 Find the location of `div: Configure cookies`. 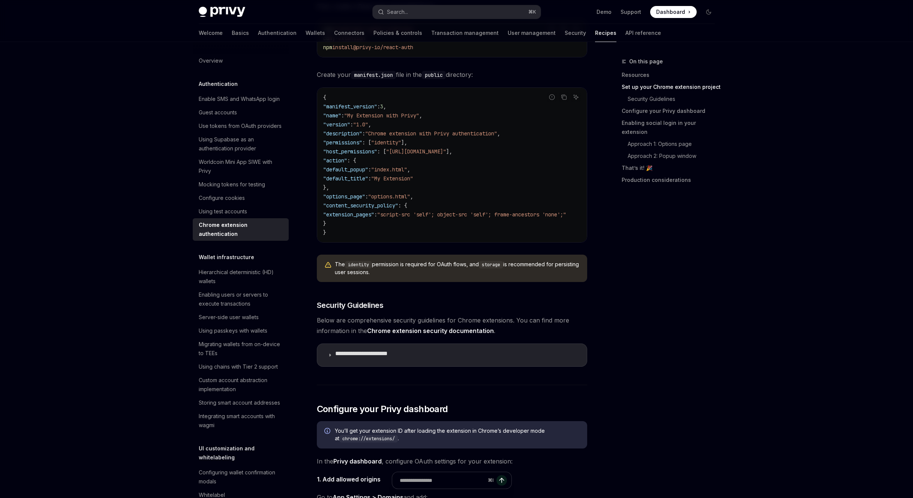

div: Configure cookies is located at coordinates (222, 198).